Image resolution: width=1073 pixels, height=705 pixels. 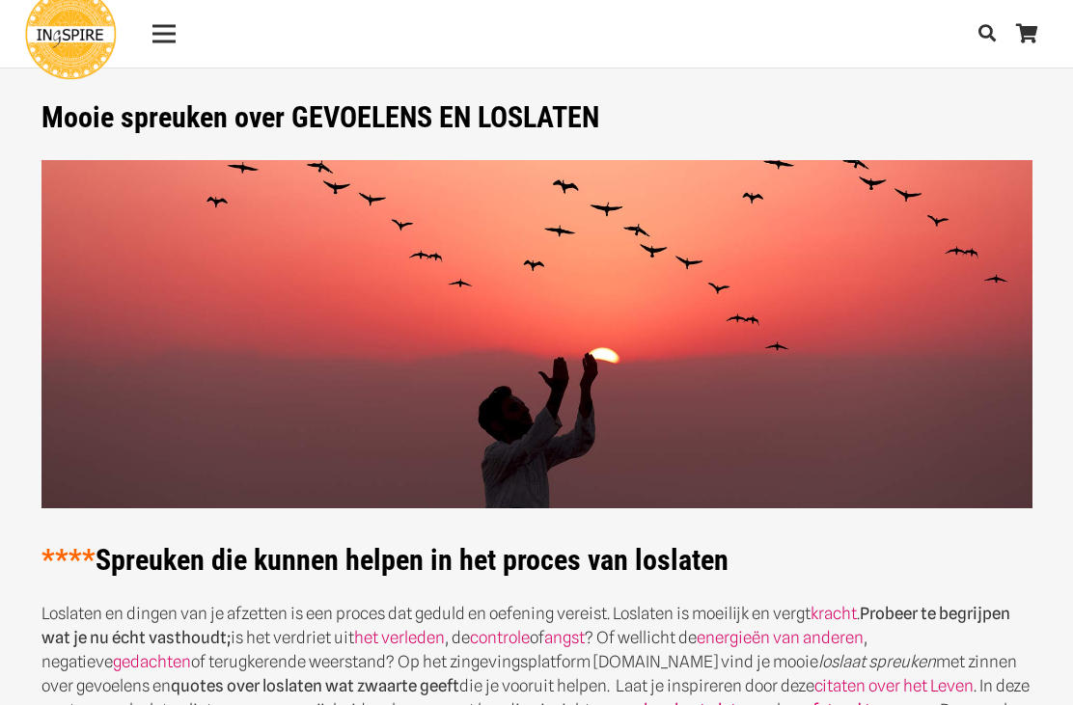 What do you see at coordinates (536, 118) in the screenshot?
I see `h1: Mooie spreuken over GEVOELENS EN LOSLATEN` at bounding box center [536, 118].